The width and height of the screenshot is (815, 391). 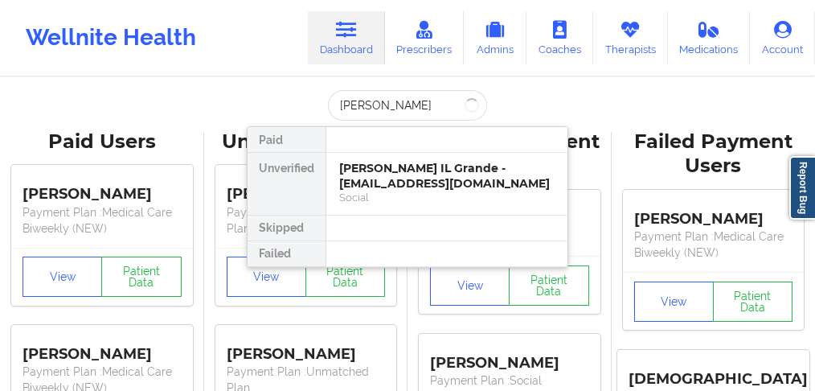 I want to click on div: Failed Payment Users, so click(x=714, y=154).